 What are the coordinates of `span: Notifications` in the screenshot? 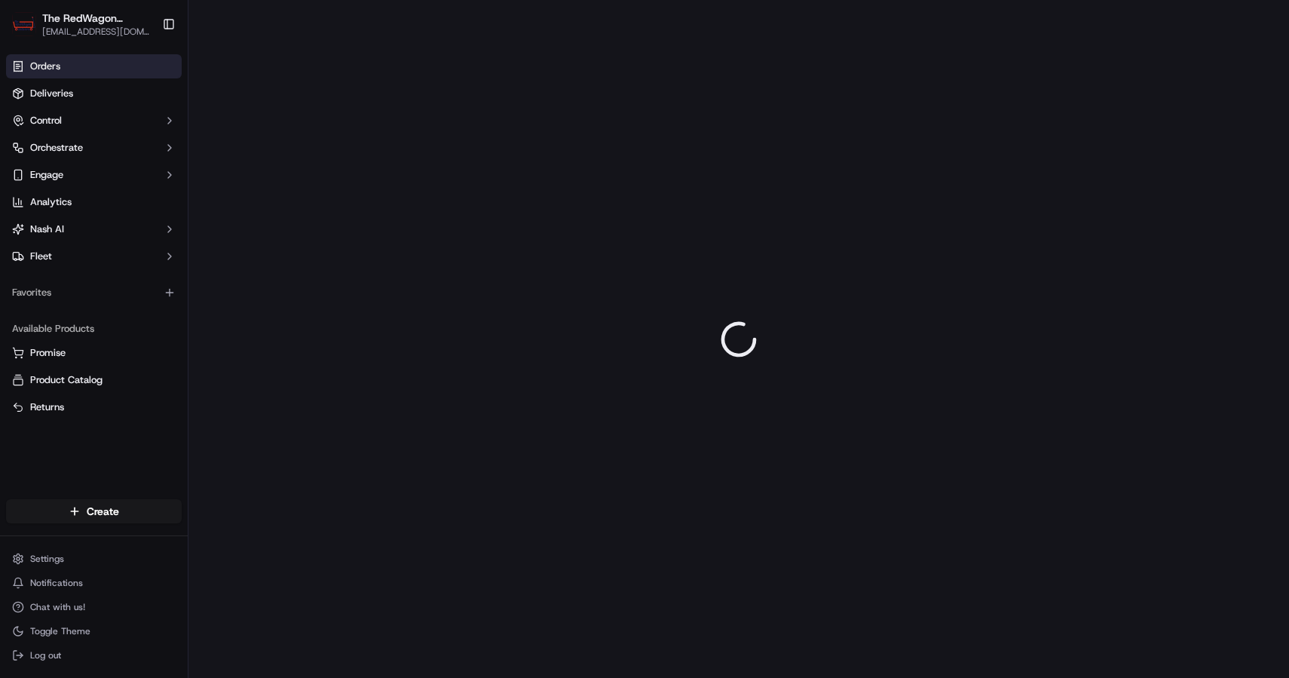 It's located at (57, 583).